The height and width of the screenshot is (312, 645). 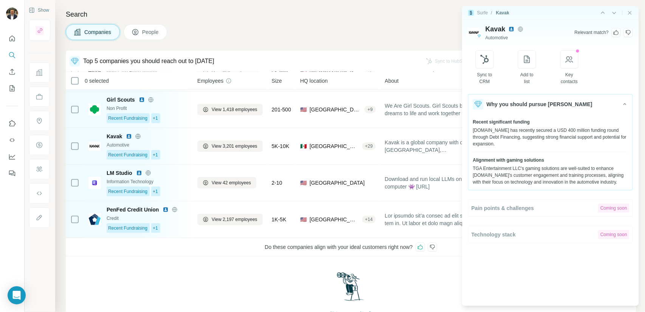 What do you see at coordinates (235, 146) in the screenshot?
I see `span: View 3,201 employees` at bounding box center [235, 146].